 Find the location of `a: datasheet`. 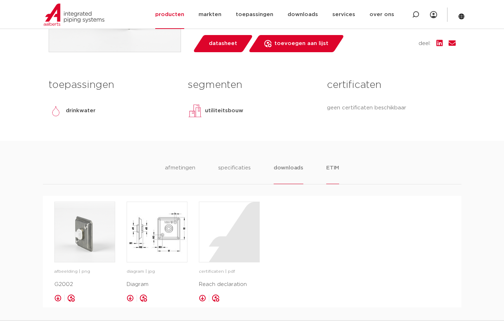

a: datasheet is located at coordinates (223, 44).